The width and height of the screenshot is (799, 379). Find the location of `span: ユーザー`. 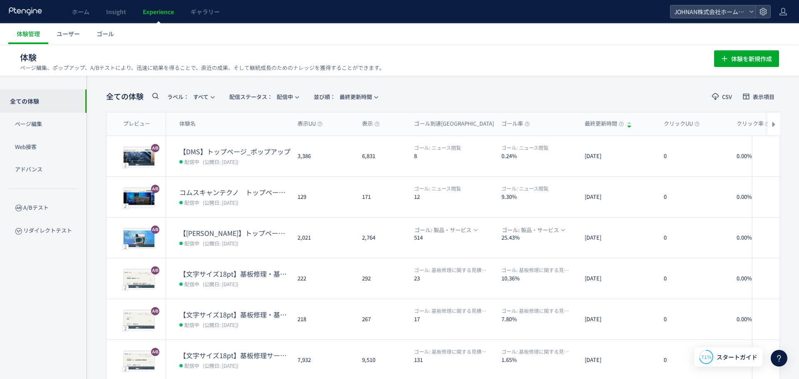

span: ユーザー is located at coordinates (68, 34).